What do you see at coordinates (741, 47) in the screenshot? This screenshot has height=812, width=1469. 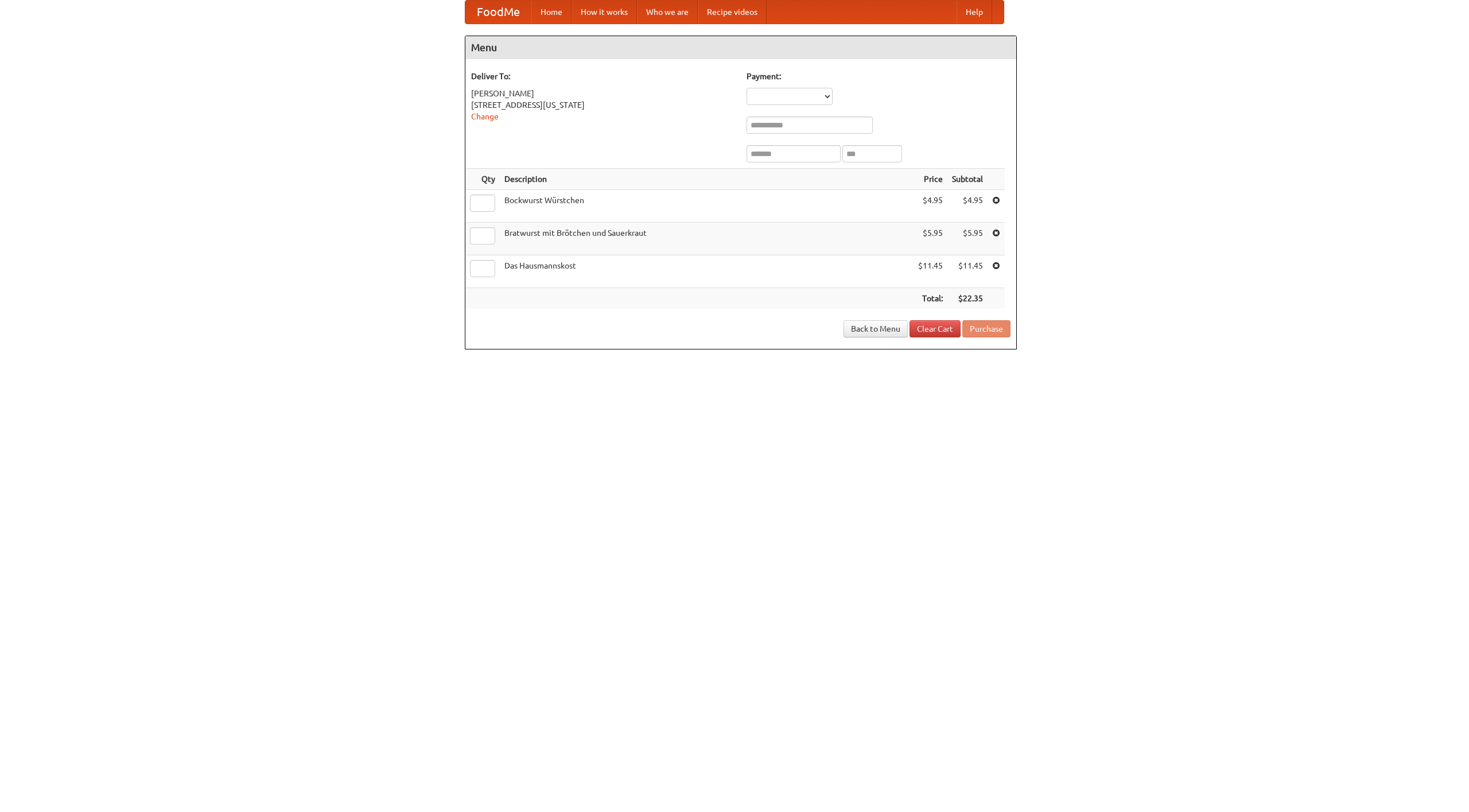 I see `h4: Menu` at bounding box center [741, 47].